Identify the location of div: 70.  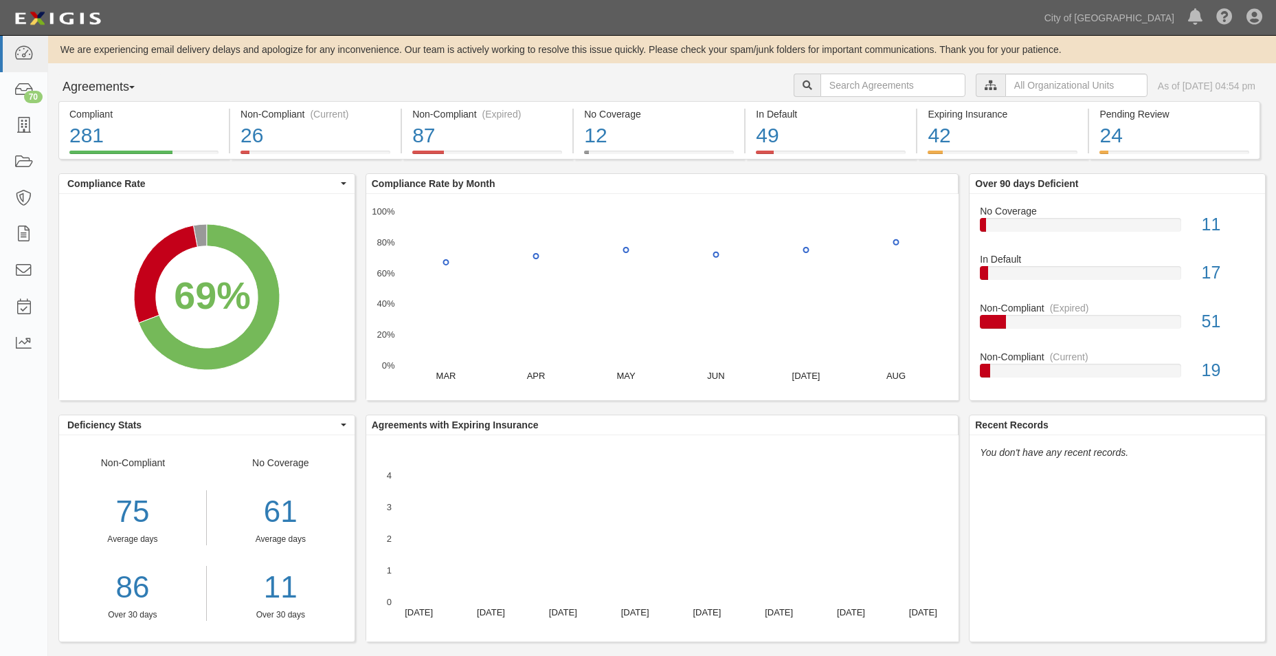
(33, 97).